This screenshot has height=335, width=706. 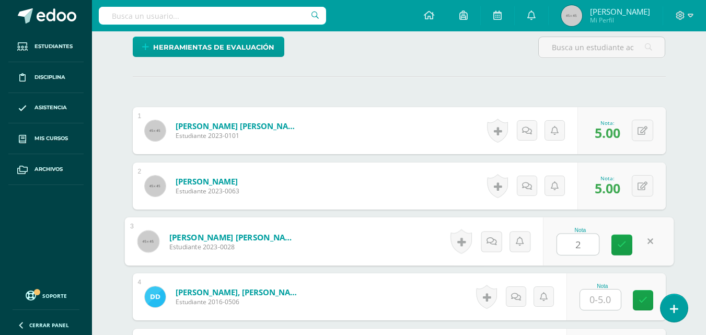 I want to click on span: Mis cursos, so click(x=51, y=138).